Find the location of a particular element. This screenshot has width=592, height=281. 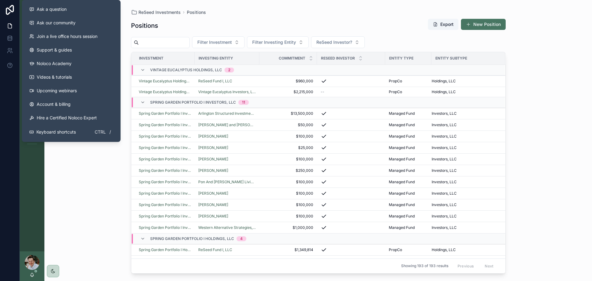

span: PropCo is located at coordinates (395, 250).